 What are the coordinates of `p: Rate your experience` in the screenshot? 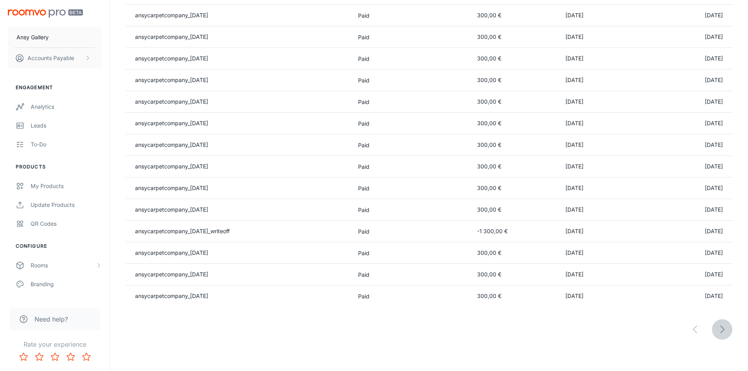 It's located at (55, 344).